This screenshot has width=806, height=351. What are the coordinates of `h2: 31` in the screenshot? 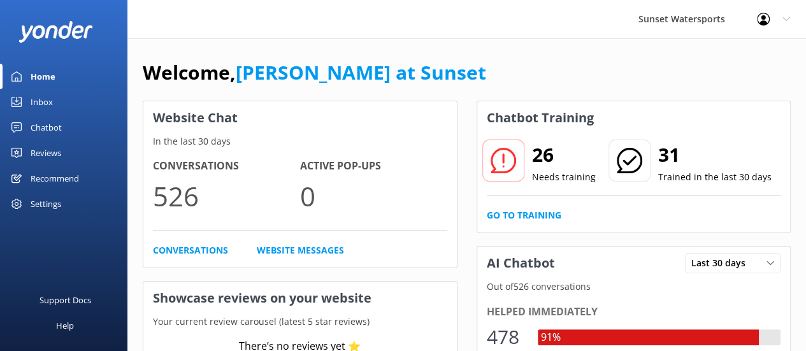 It's located at (715, 155).